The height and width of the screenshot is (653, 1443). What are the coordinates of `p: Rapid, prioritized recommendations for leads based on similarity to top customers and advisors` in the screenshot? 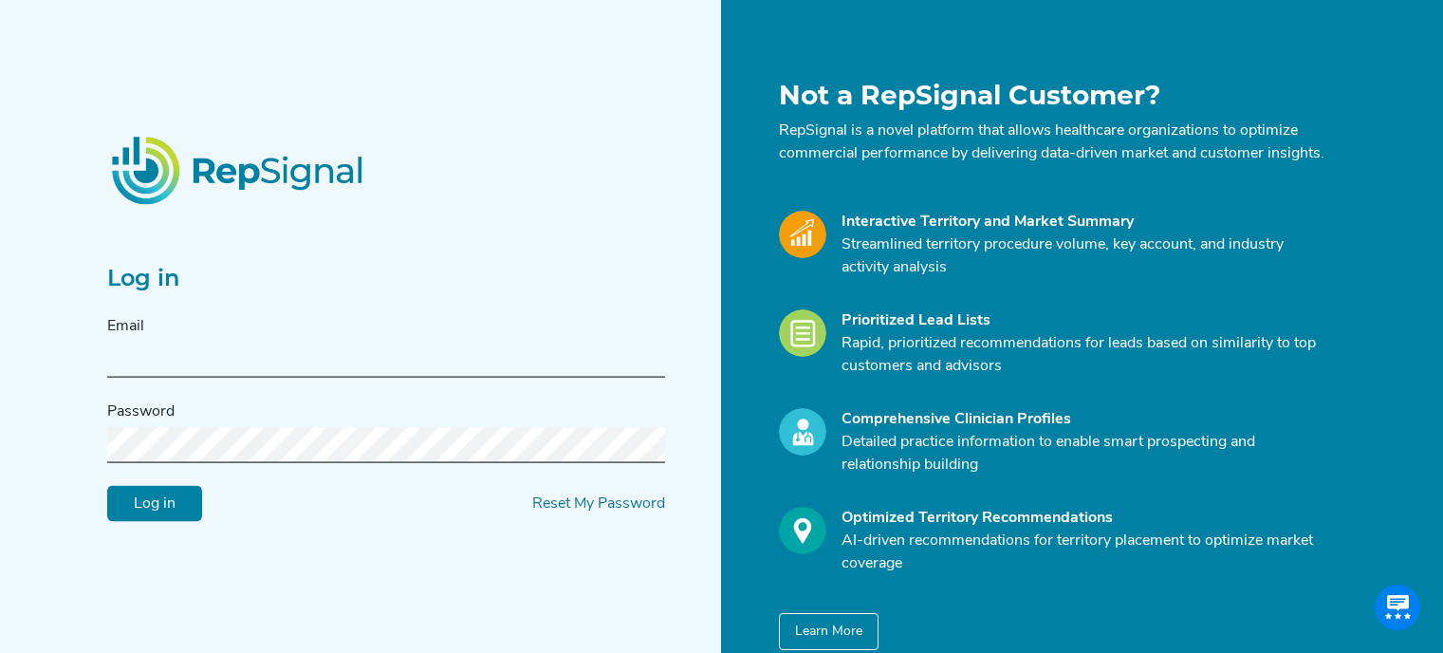 It's located at (1083, 355).